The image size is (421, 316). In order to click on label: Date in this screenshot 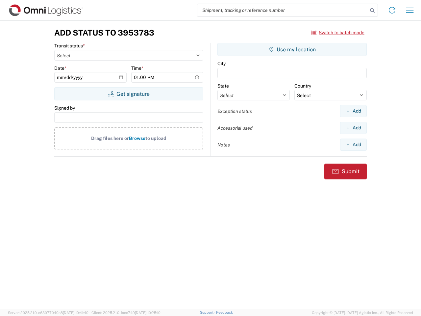, I will do `click(60, 68)`.